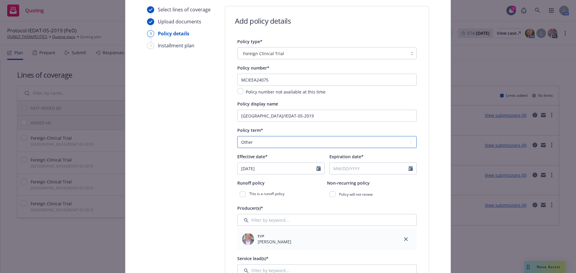 The width and height of the screenshot is (576, 273). Describe the element at coordinates (253, 259) in the screenshot. I see `span: Service lead(s)*` at that location.